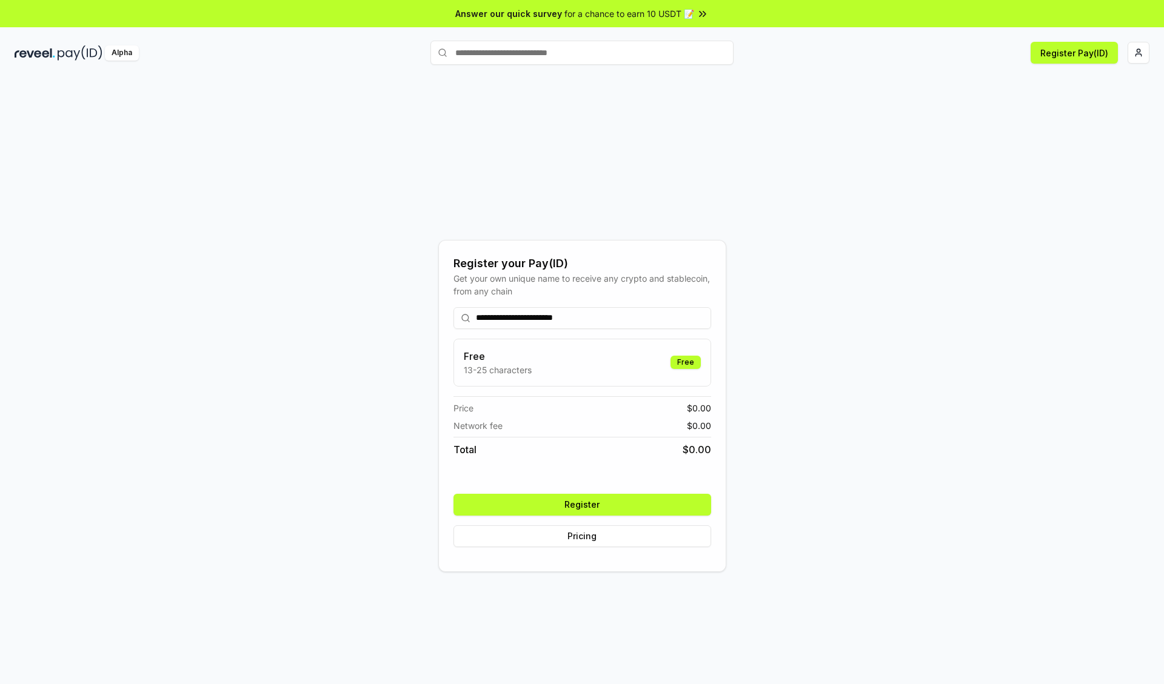 Image resolution: width=1164 pixels, height=684 pixels. Describe the element at coordinates (509, 13) in the screenshot. I see `span: Answer our quick survey` at that location.